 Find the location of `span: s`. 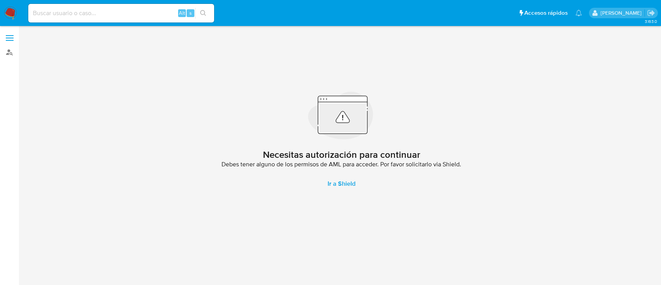

span: s is located at coordinates (191, 13).